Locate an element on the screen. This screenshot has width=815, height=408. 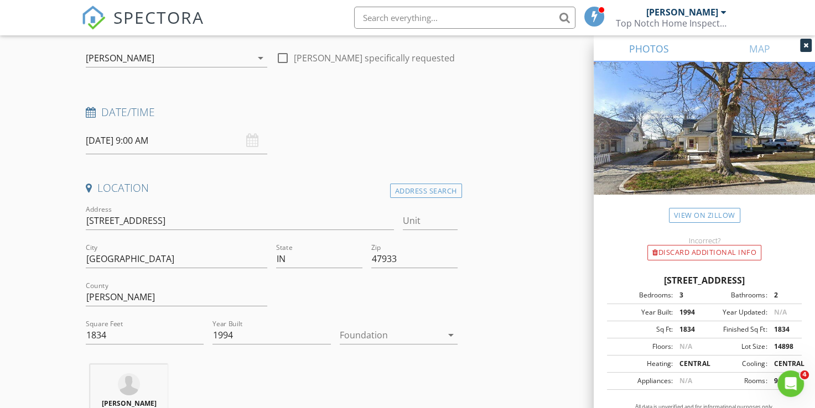
a: MAP is located at coordinates (759, 49).